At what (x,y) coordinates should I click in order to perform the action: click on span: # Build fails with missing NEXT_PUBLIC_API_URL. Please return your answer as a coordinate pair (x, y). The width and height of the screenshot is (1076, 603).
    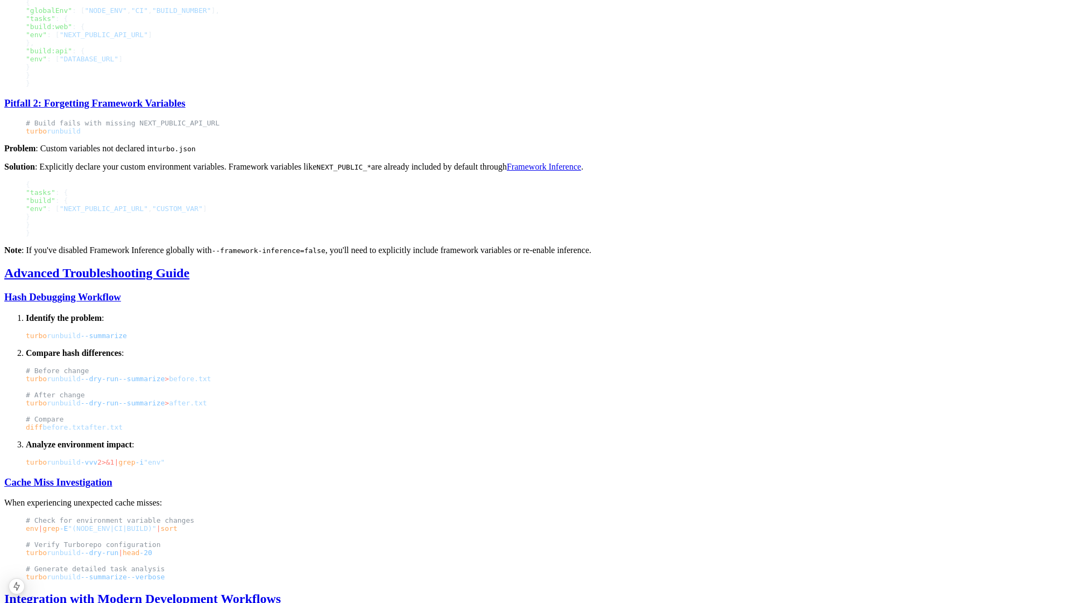
    Looking at the image, I should click on (123, 123).